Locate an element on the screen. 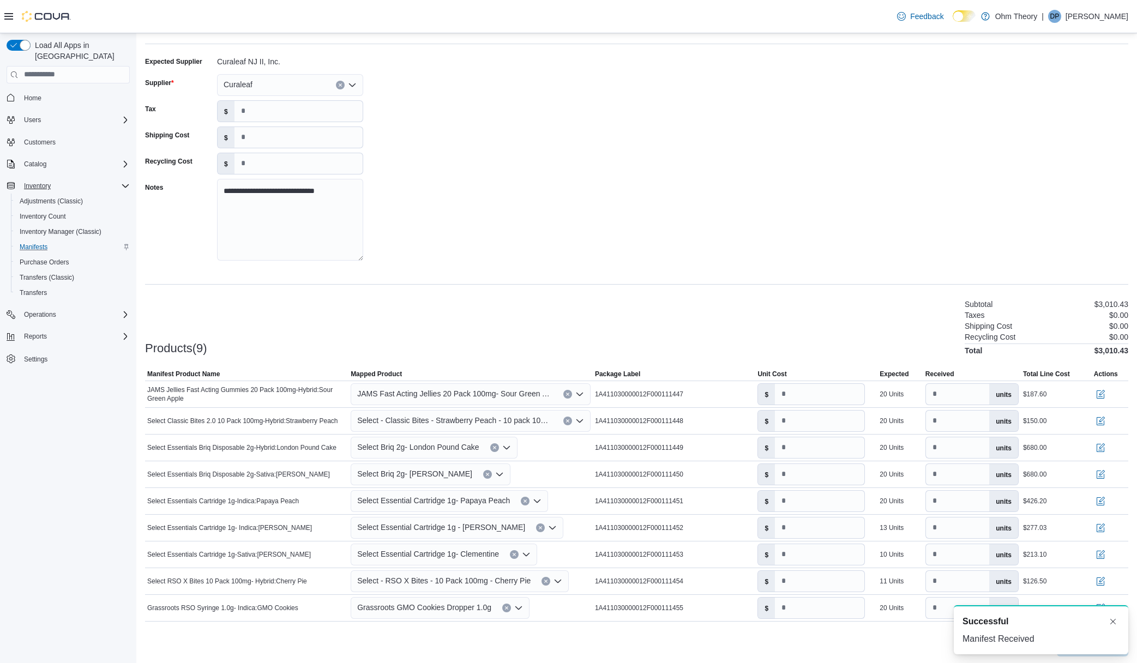 The image size is (1137, 663). button: Transfers (Classic) is located at coordinates (73, 278).